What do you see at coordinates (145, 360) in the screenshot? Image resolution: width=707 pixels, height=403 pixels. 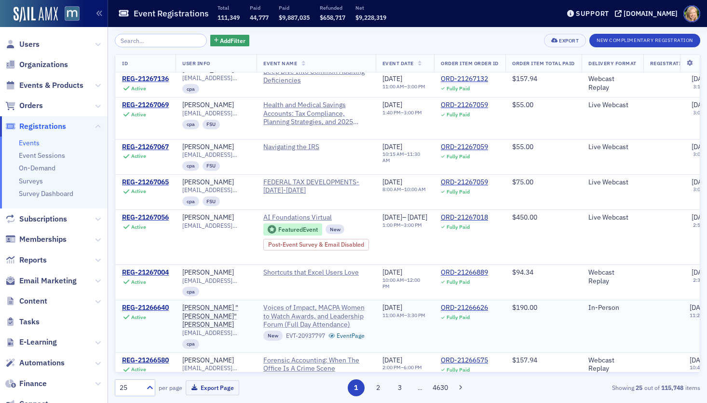 I see `div: REG-21266580` at bounding box center [145, 360].